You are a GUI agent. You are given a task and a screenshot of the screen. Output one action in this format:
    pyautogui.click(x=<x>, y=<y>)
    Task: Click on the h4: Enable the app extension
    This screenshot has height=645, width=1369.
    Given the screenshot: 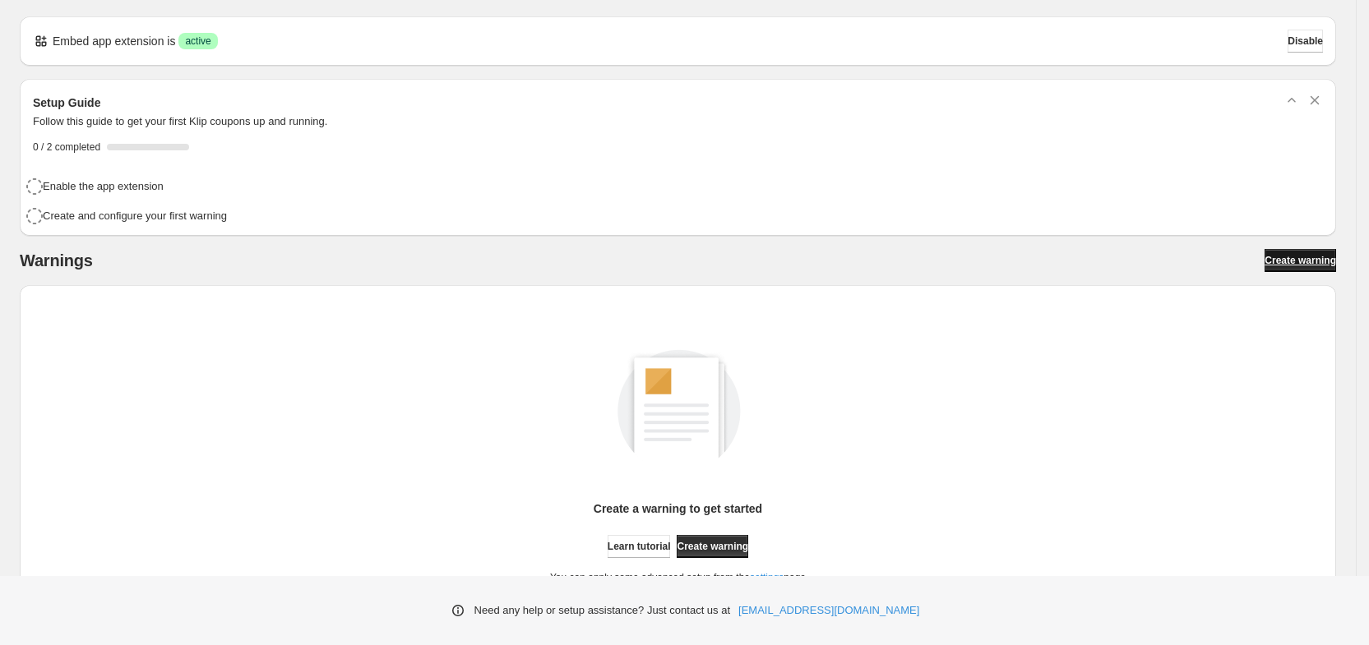 What is the action you would take?
    pyautogui.click(x=103, y=187)
    